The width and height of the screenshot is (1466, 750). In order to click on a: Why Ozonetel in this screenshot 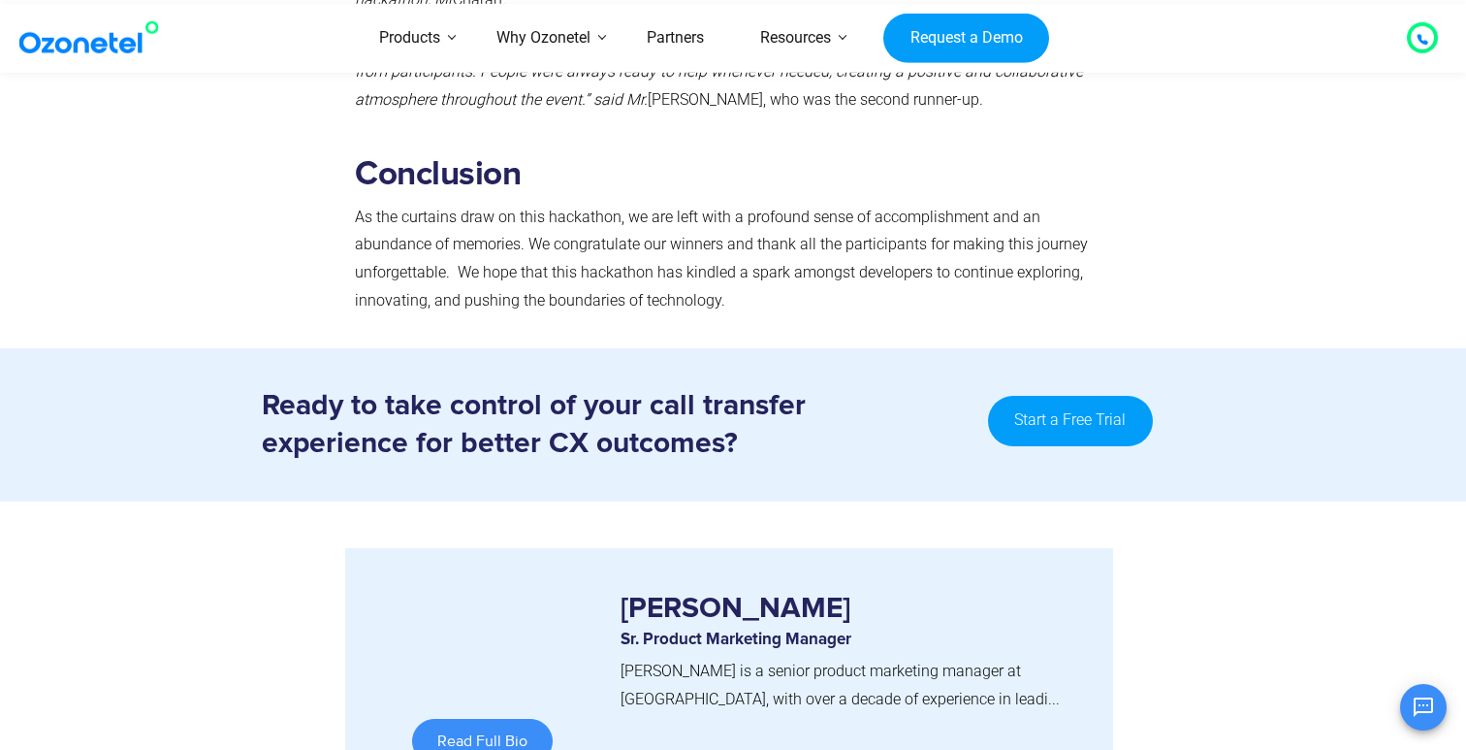, I will do `click(543, 38)`.